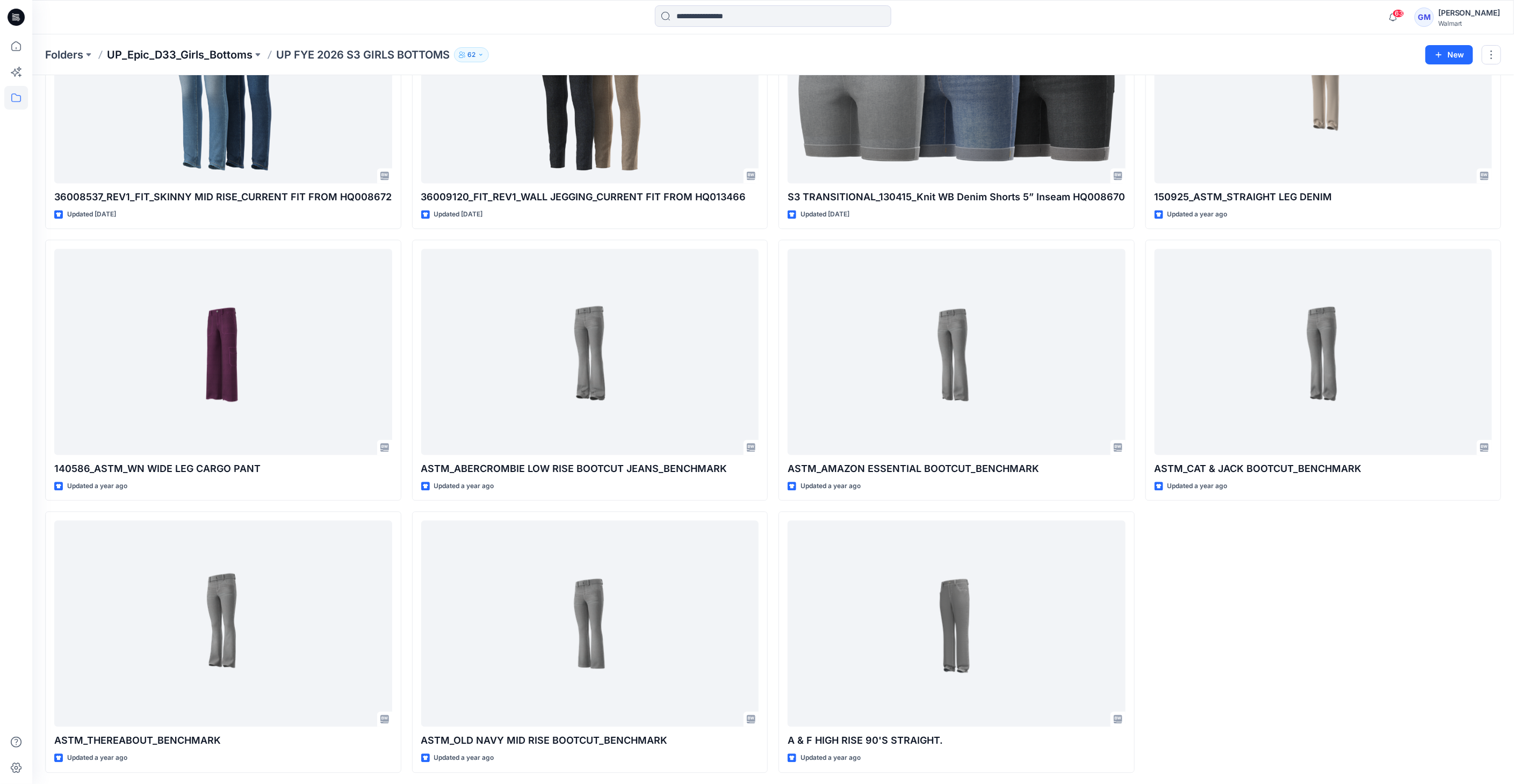  Describe the element at coordinates (956, 469) in the screenshot. I see `p: ASTM_AMAZON ESSENTIAL BOOTCUT_BENCHMARK` at that location.